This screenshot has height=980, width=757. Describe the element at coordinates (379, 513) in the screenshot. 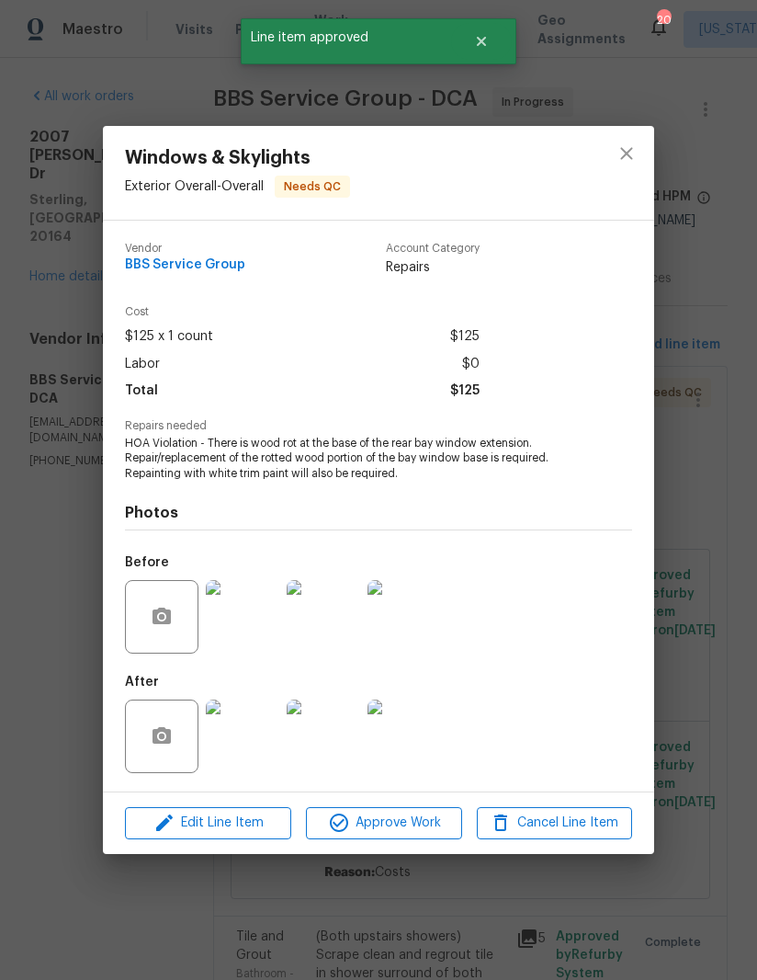

I see `h4: Photos` at that location.